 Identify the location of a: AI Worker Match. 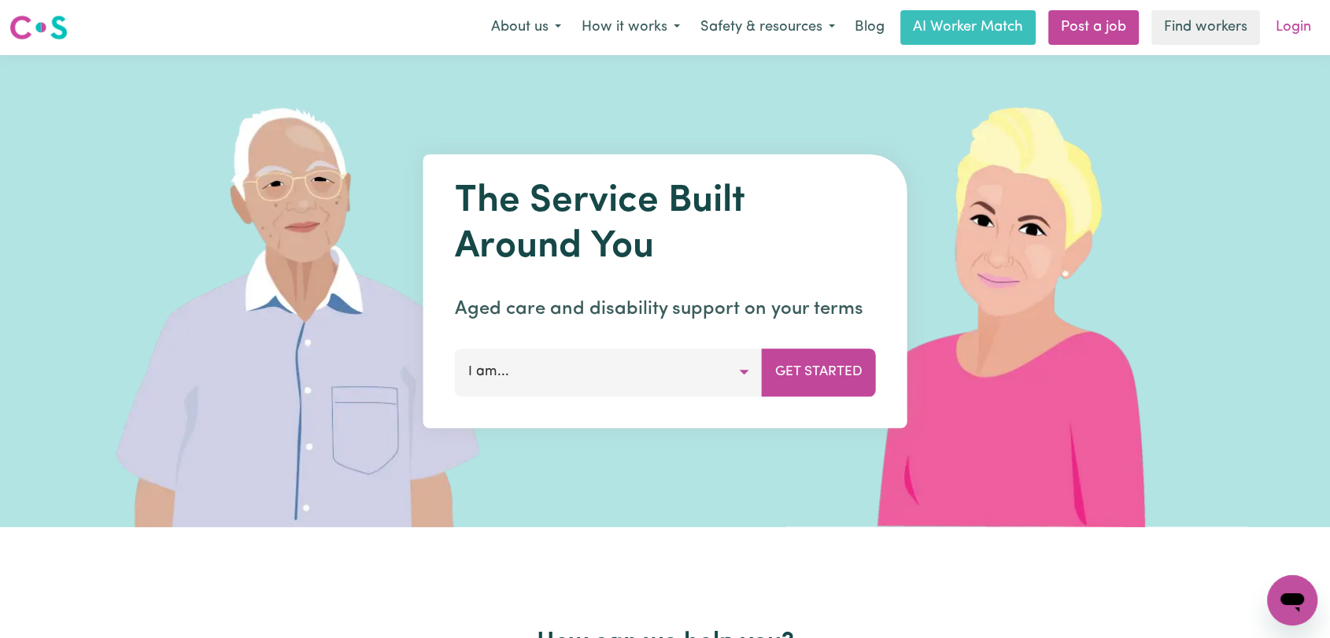
(968, 28).